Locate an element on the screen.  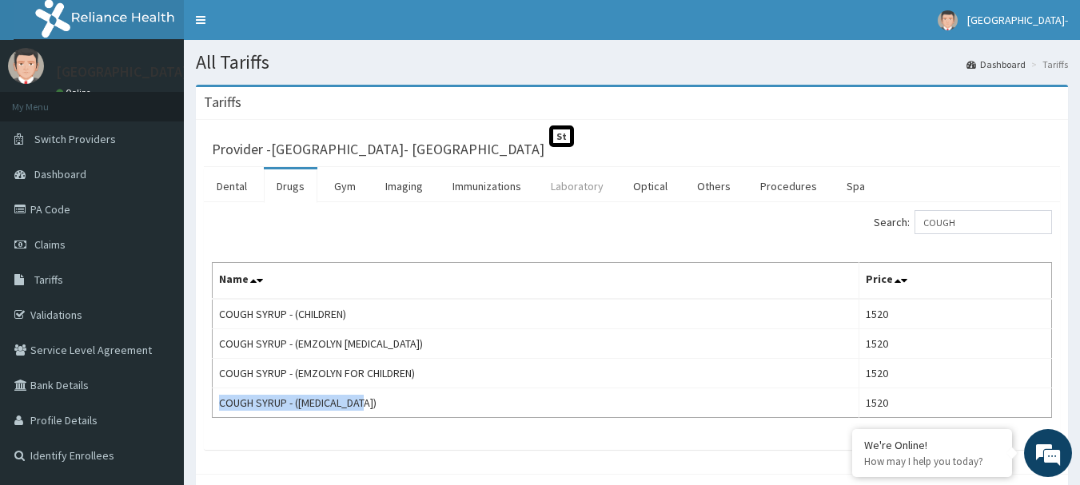
td: COUGH SYRUP - (EMZOLYN FOR CHILDREN) is located at coordinates (536, 373).